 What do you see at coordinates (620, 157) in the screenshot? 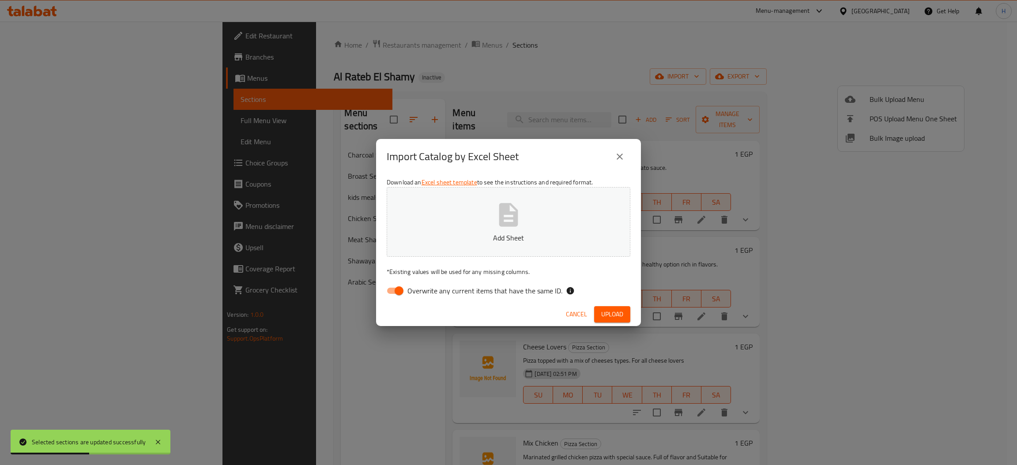
I see `button: close` at bounding box center [620, 157].